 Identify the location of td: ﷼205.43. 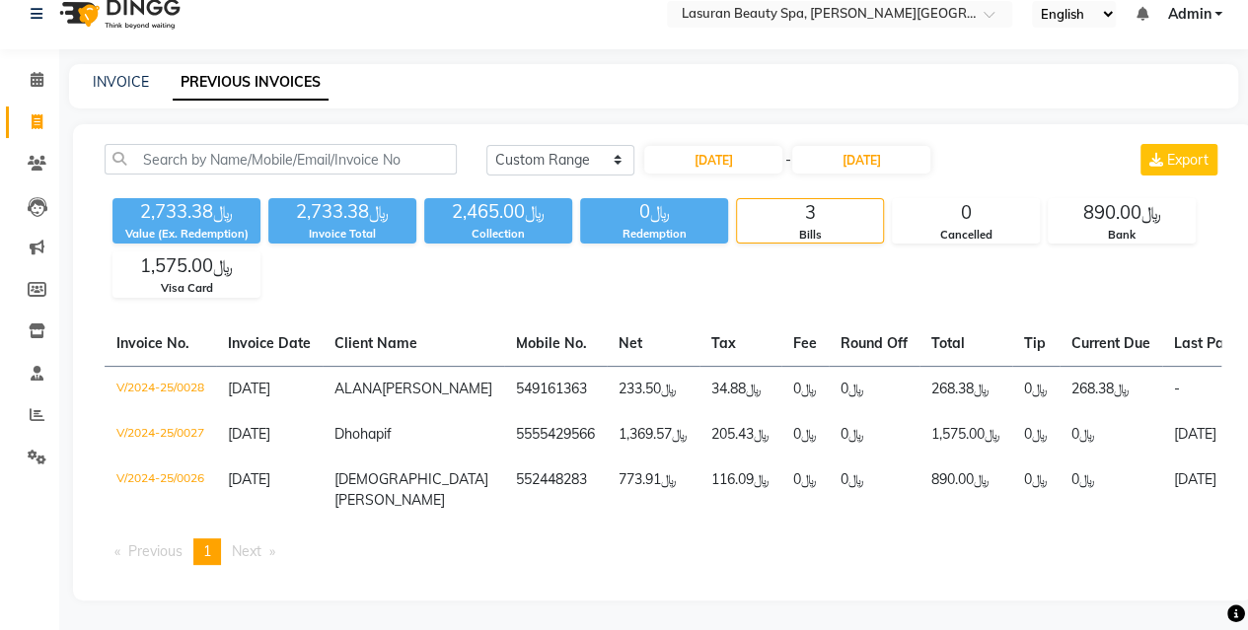
(740, 435).